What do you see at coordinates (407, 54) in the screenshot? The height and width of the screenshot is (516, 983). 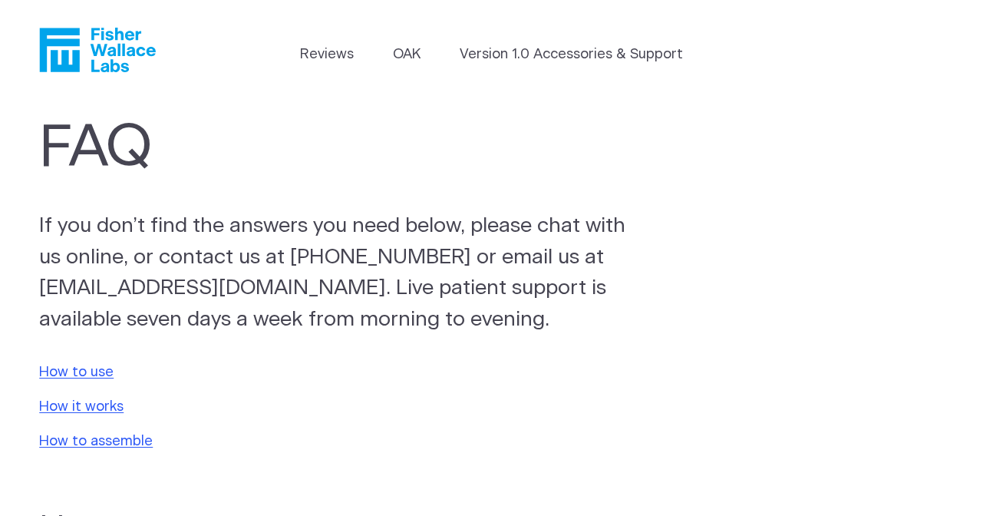 I see `a: OAK` at bounding box center [407, 54].